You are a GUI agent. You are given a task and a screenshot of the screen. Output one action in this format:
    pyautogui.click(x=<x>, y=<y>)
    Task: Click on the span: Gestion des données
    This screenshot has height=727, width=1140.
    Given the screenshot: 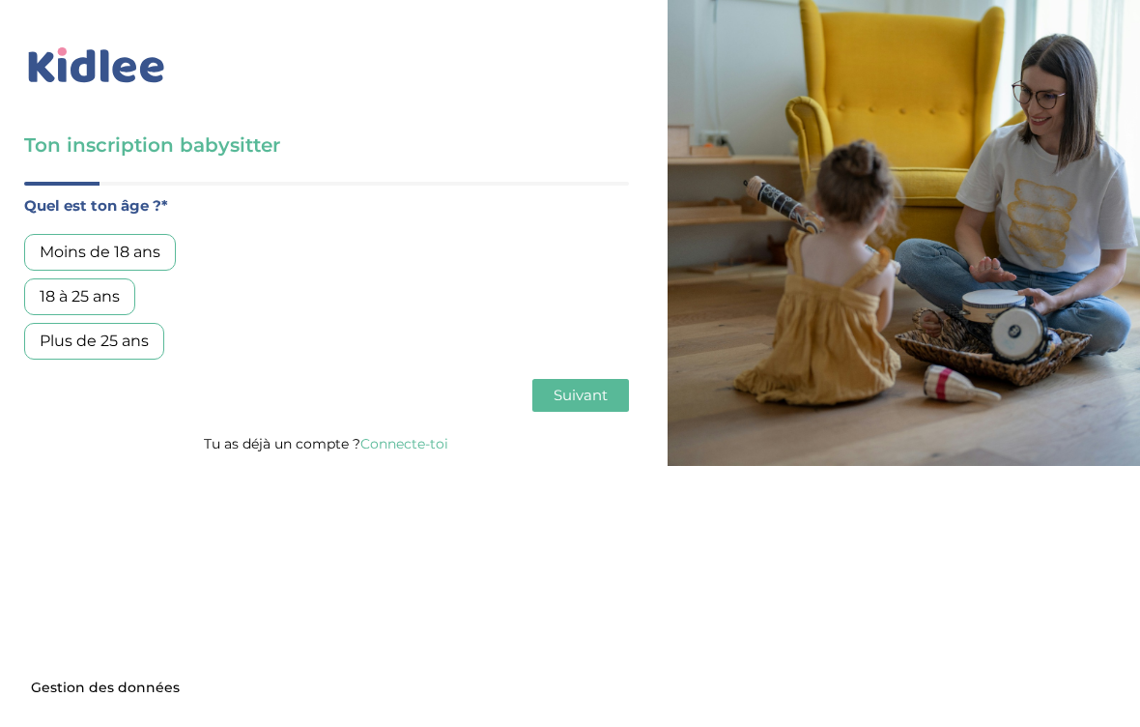 What is the action you would take?
    pyautogui.click(x=105, y=688)
    